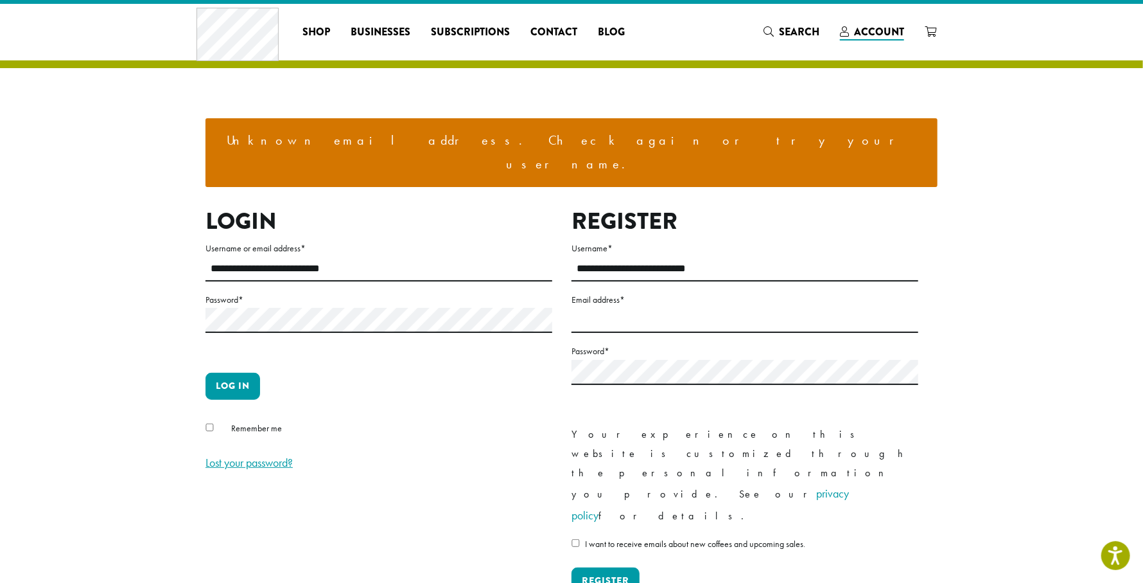  Describe the element at coordinates (612, 32) in the screenshot. I see `span: Blog` at that location.